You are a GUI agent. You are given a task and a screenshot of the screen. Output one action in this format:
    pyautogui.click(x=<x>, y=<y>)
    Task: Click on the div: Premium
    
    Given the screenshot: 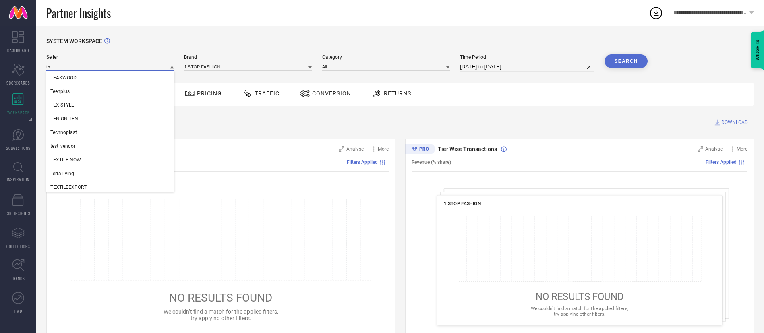 What is the action you would take?
    pyautogui.click(x=420, y=150)
    